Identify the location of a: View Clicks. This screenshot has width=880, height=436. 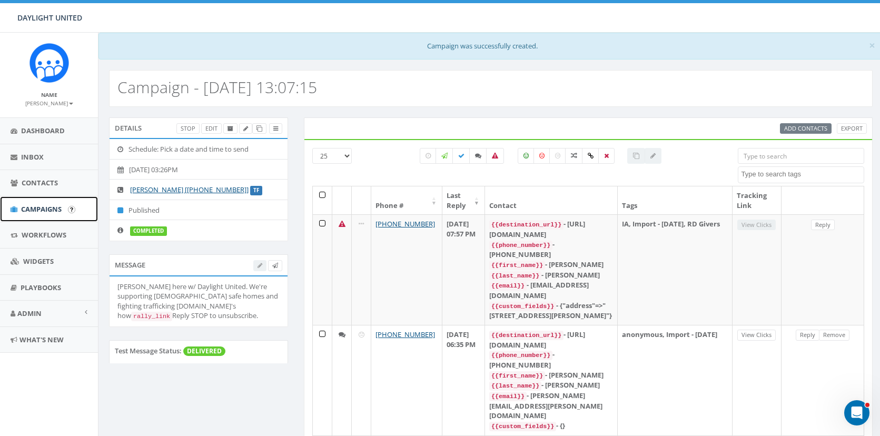
(756, 335).